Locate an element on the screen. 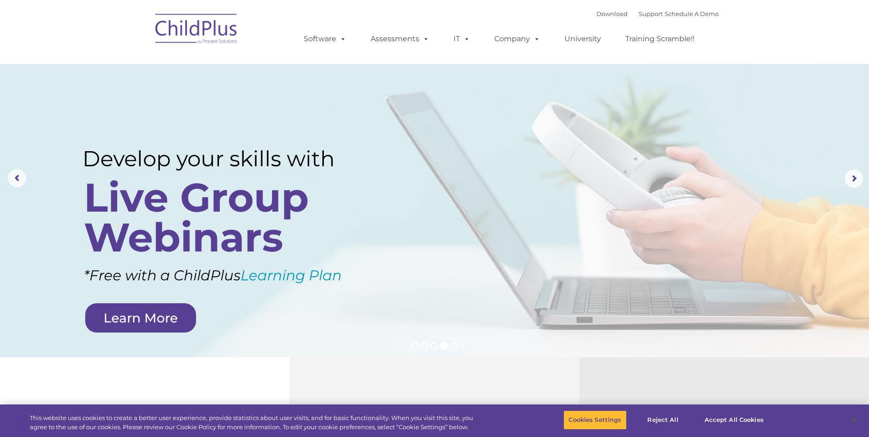  a: Download is located at coordinates (612, 14).